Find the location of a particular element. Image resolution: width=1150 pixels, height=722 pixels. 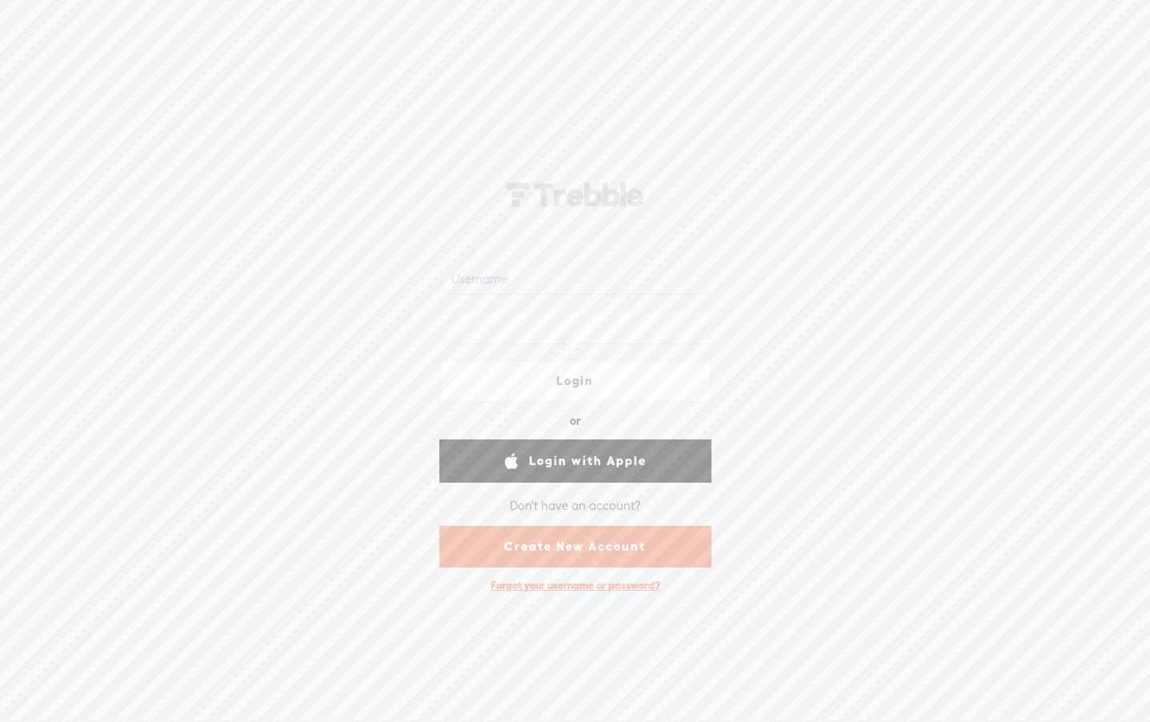

input: Username is located at coordinates (578, 278).